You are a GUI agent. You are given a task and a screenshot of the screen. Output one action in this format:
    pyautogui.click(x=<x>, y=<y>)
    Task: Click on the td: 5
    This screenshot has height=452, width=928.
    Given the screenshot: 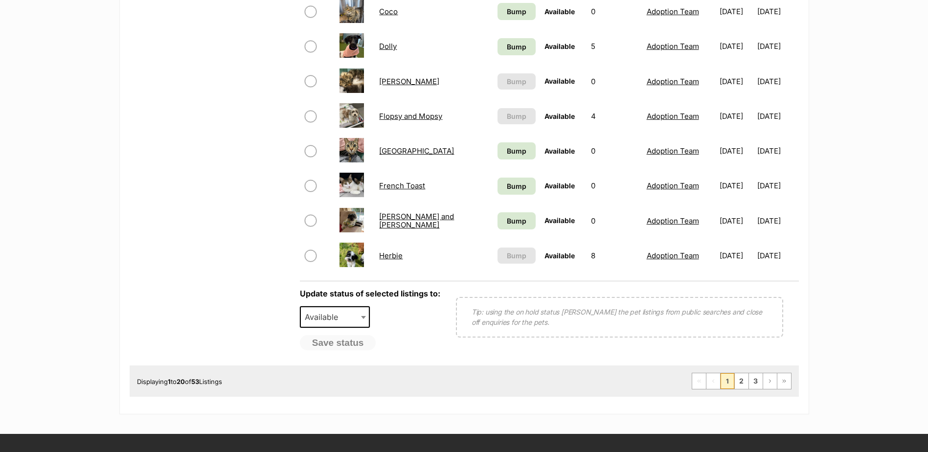 What is the action you would take?
    pyautogui.click(x=614, y=46)
    